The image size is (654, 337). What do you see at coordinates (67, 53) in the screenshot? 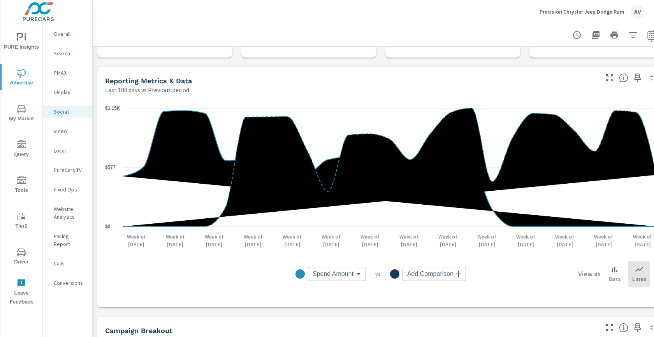
I see `div: Search` at bounding box center [67, 53].